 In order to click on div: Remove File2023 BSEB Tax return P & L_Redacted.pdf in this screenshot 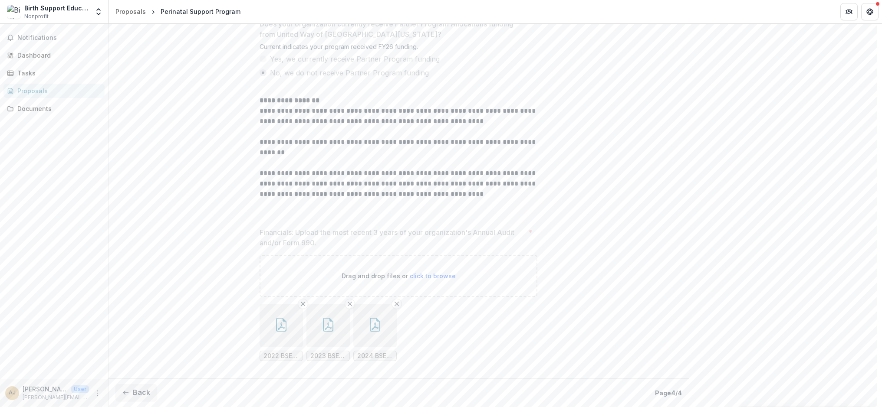, I will do `click(328, 333)`.